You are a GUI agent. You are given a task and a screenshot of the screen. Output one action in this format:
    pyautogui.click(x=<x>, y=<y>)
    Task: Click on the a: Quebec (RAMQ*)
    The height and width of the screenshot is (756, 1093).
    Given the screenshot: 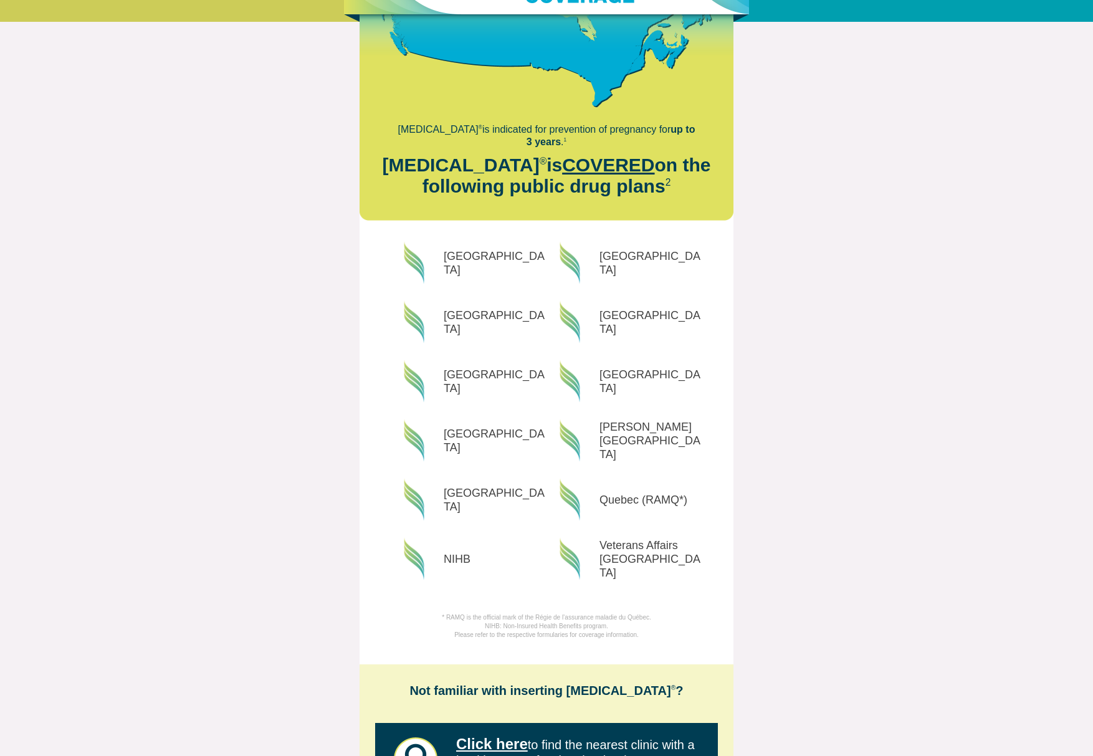 What is the action you would take?
    pyautogui.click(x=643, y=500)
    